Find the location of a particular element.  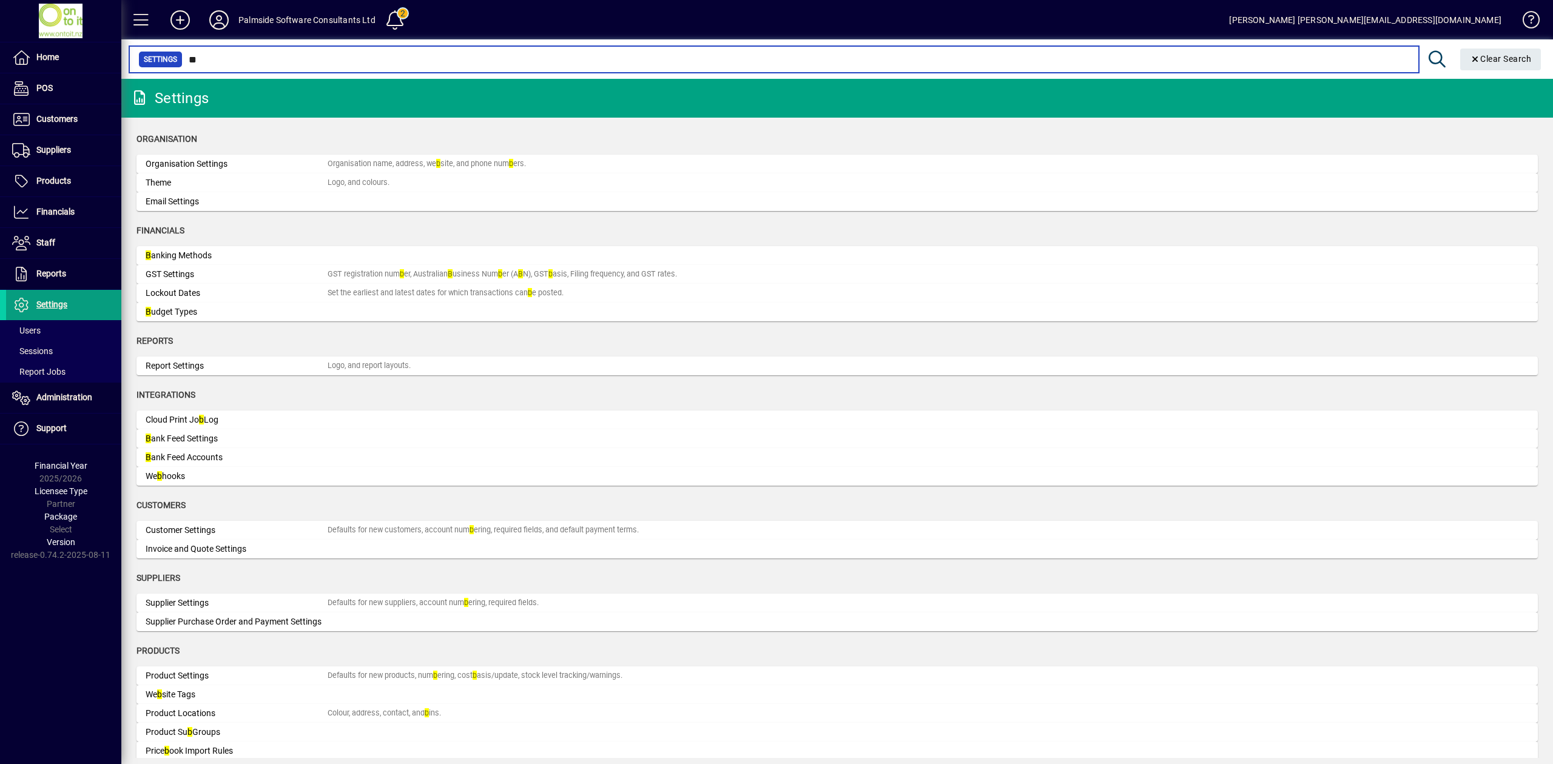

span: Staff is located at coordinates (45, 243).